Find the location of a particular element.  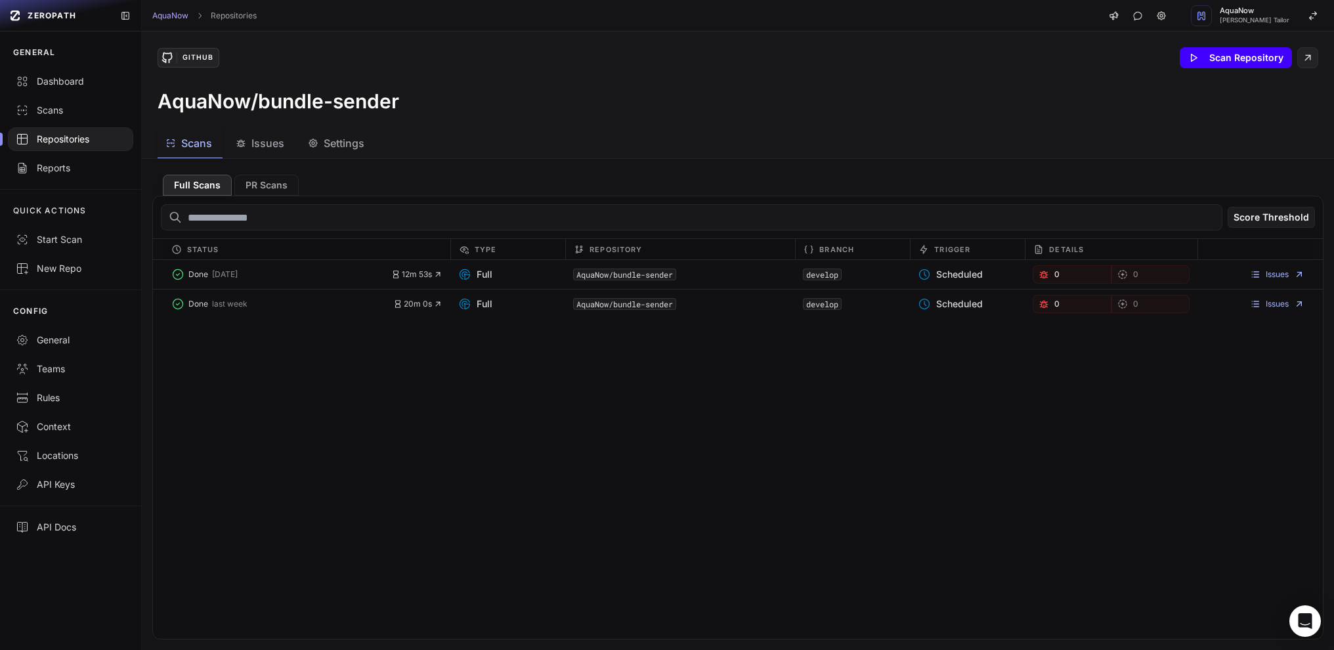

div: Start Scan is located at coordinates (70, 240).